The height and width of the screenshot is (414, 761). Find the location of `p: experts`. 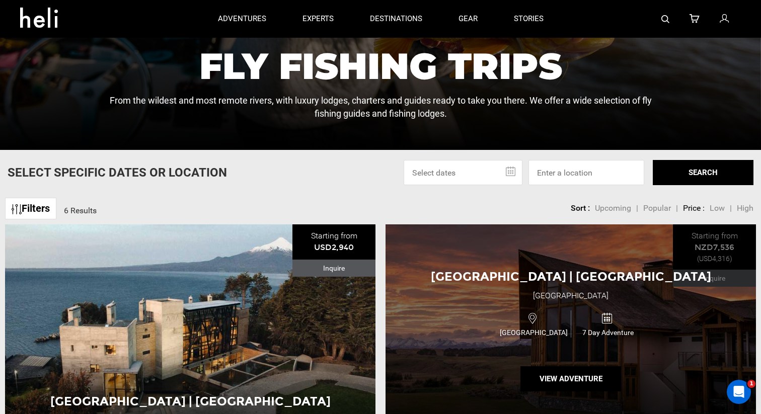

p: experts is located at coordinates (318, 19).